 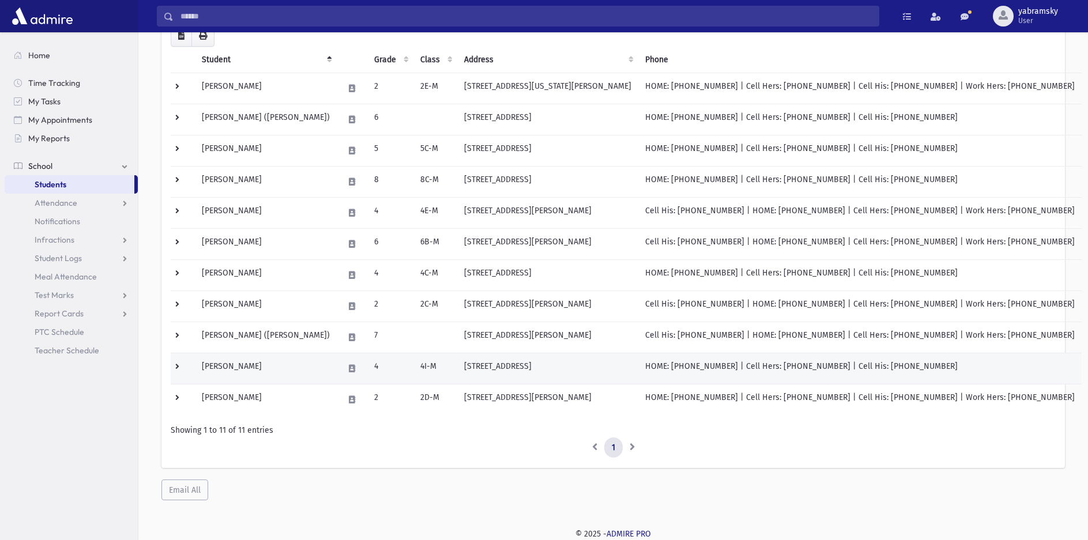 I want to click on td: 2E-M, so click(x=435, y=88).